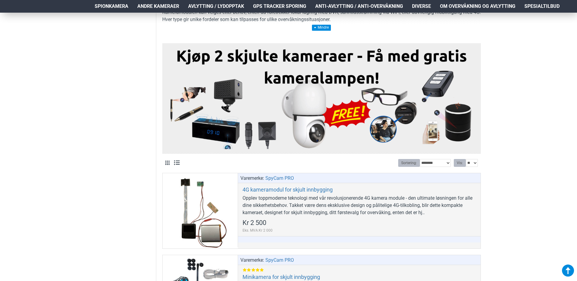 The height and width of the screenshot is (281, 577). Describe the element at coordinates (158, 6) in the screenshot. I see `span: Andre kameraer` at that location.